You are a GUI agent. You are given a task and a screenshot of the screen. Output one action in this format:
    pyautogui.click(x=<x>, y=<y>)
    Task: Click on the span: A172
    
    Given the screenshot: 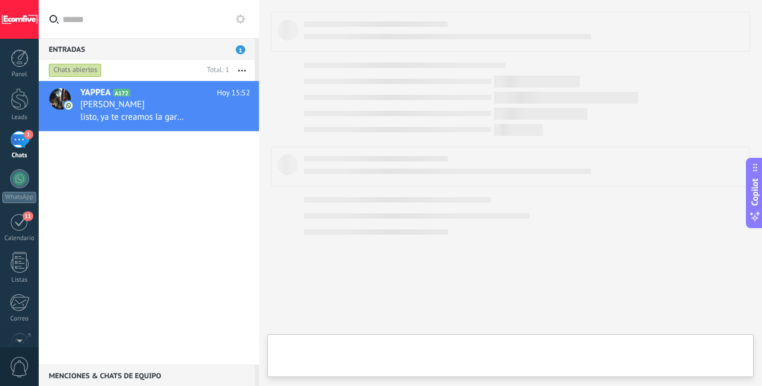 What is the action you would take?
    pyautogui.click(x=121, y=92)
    